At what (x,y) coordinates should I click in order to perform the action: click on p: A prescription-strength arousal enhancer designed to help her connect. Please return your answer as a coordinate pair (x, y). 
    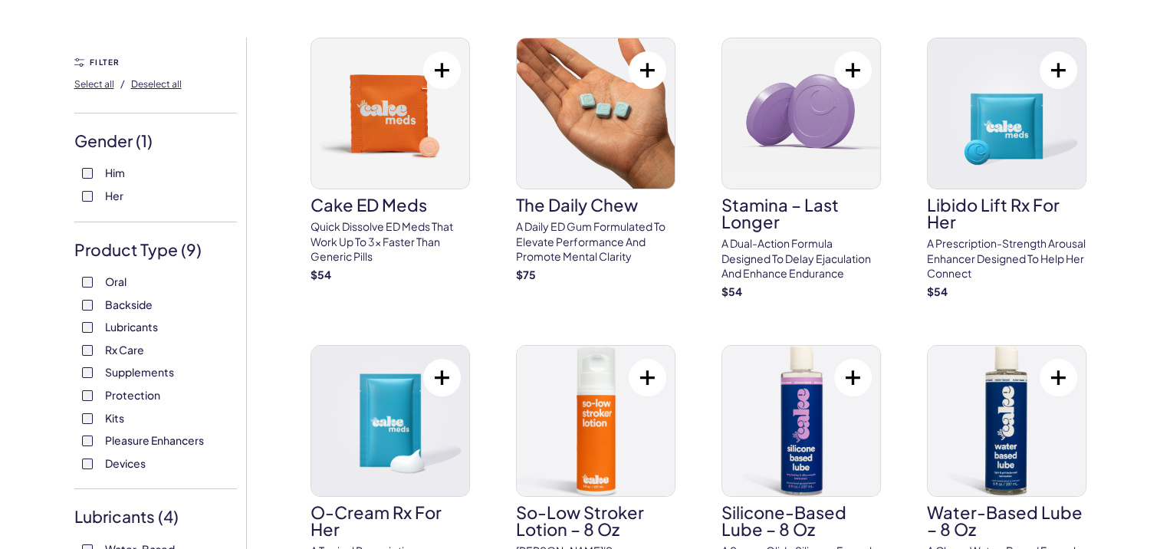
    Looking at the image, I should click on (1007, 258).